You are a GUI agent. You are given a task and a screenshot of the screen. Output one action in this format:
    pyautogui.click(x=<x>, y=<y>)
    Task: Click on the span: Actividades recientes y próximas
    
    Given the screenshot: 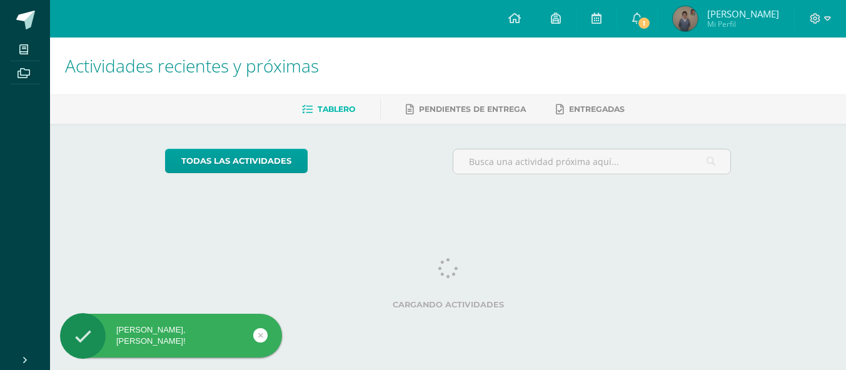 What is the action you would take?
    pyautogui.click(x=192, y=66)
    